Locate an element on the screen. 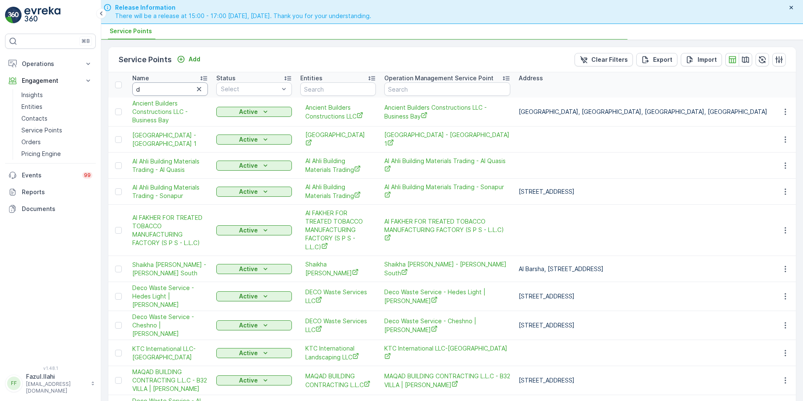  a: Service Points is located at coordinates (57, 130).